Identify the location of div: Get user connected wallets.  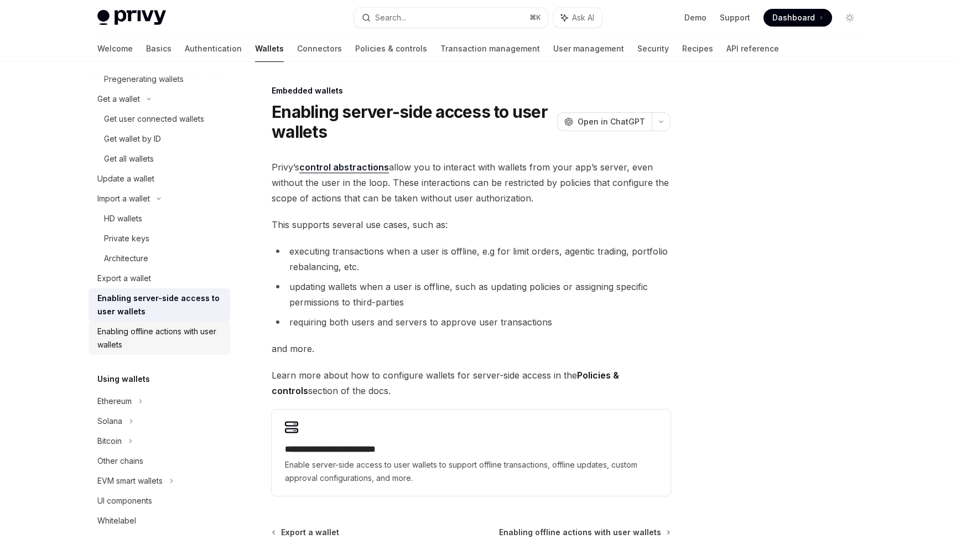
(154, 119).